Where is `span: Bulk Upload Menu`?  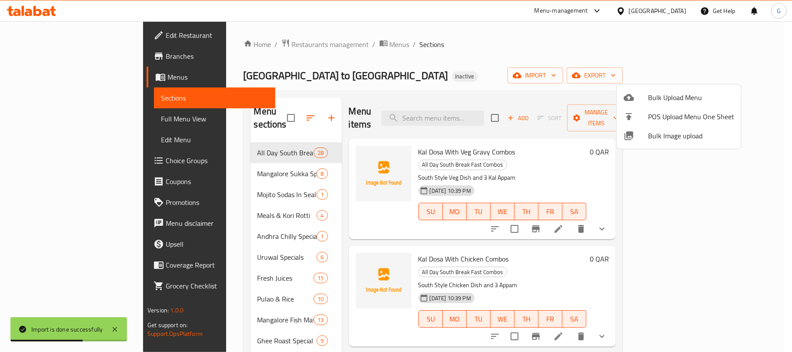 span: Bulk Upload Menu is located at coordinates (691, 97).